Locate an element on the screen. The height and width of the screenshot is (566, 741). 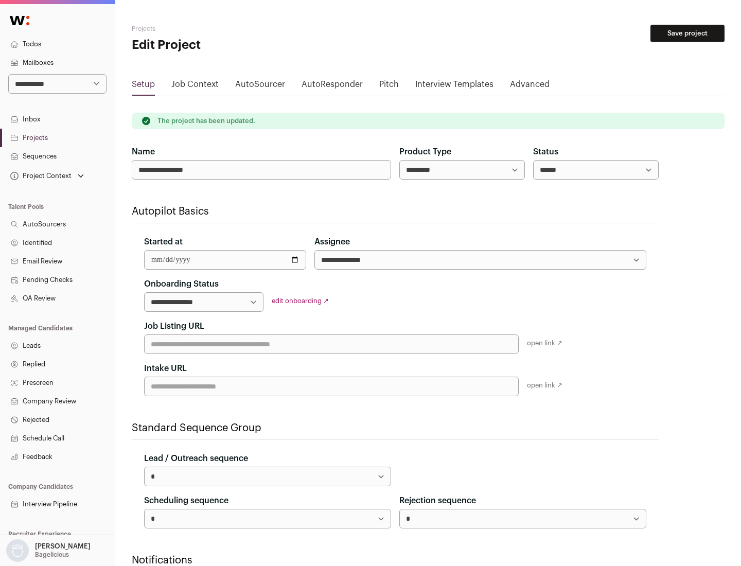
p: Bagelicious is located at coordinates (52, 555).